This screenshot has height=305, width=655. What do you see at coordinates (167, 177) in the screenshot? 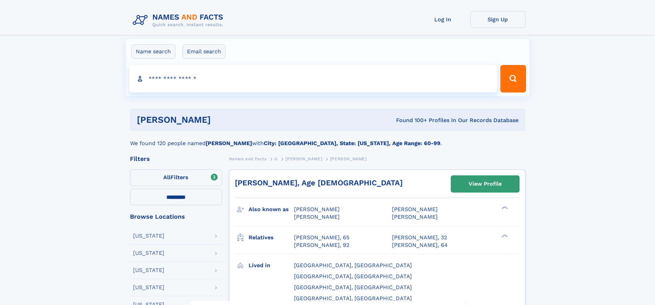
I see `span: All` at bounding box center [167, 177].